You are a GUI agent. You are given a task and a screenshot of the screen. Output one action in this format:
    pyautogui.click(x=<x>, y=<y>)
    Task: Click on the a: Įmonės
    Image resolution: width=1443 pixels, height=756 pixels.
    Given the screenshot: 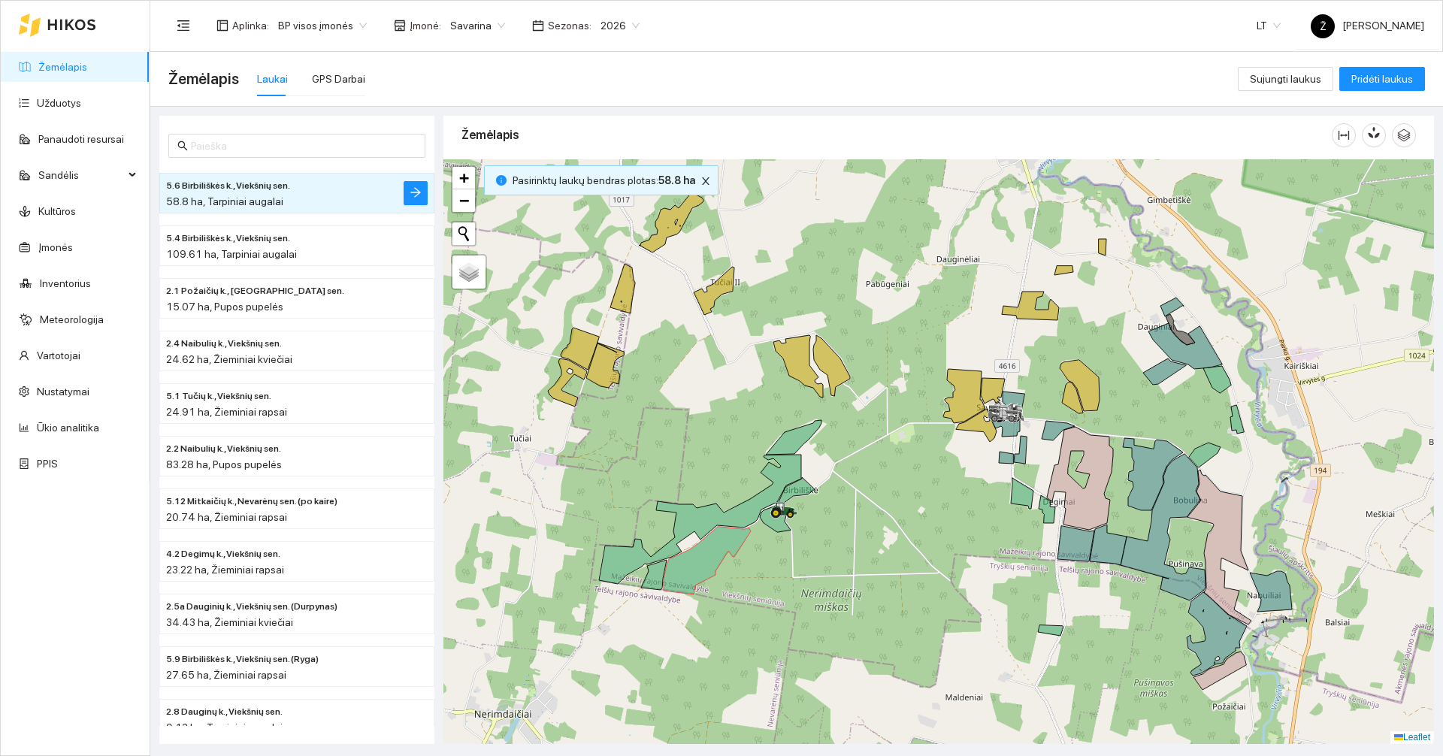 What is the action you would take?
    pyautogui.click(x=56, y=247)
    